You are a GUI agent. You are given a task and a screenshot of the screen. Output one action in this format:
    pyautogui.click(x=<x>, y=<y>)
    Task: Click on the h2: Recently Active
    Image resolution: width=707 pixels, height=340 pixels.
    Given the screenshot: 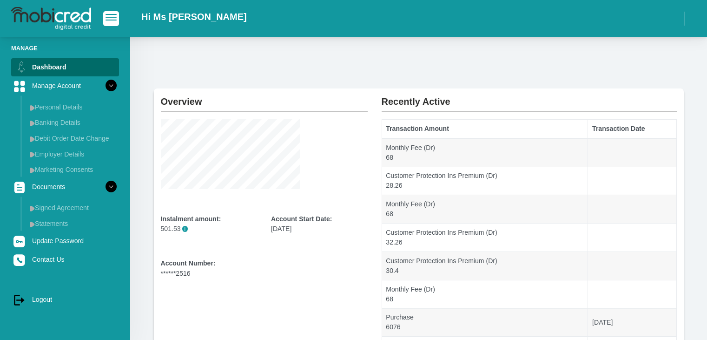 What is the action you would take?
    pyautogui.click(x=529, y=98)
    